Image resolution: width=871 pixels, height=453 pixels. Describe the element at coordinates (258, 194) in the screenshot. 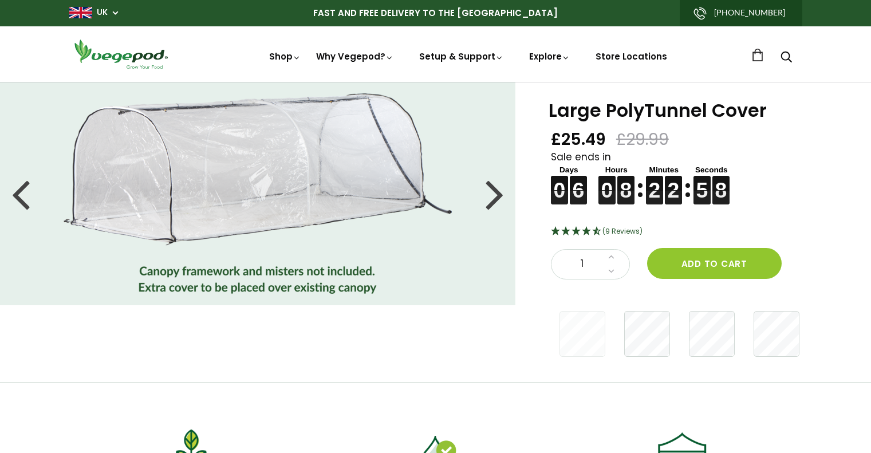

I see `img: Large PolyTunnel Cover` at that location.